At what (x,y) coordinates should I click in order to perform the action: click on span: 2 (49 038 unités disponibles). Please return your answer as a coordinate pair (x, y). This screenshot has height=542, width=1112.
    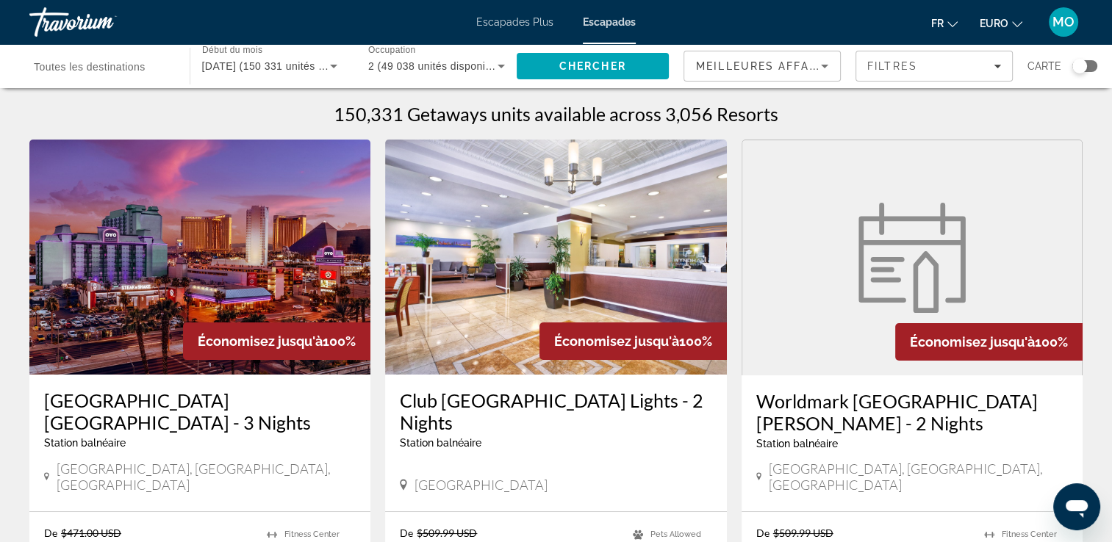
    Looking at the image, I should click on (439, 66).